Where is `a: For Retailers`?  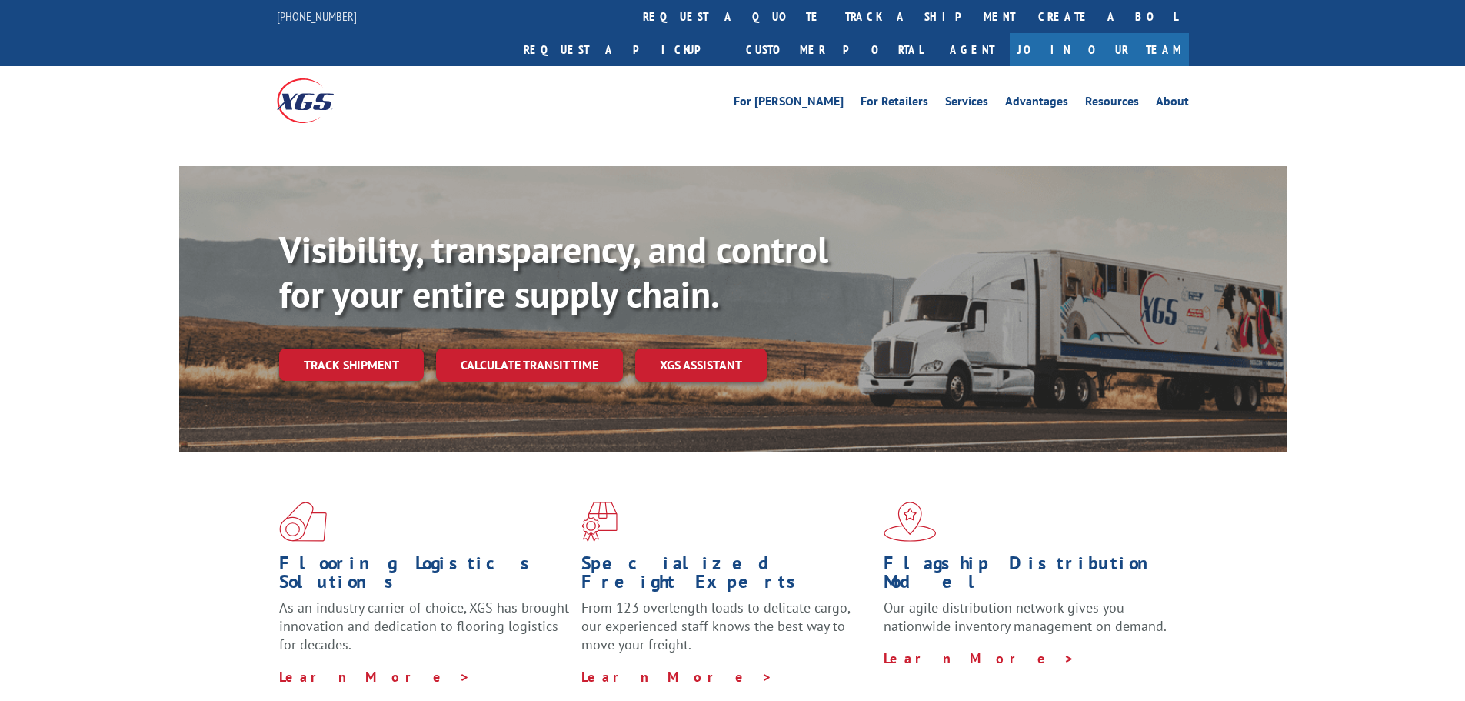 a: For Retailers is located at coordinates (895, 104).